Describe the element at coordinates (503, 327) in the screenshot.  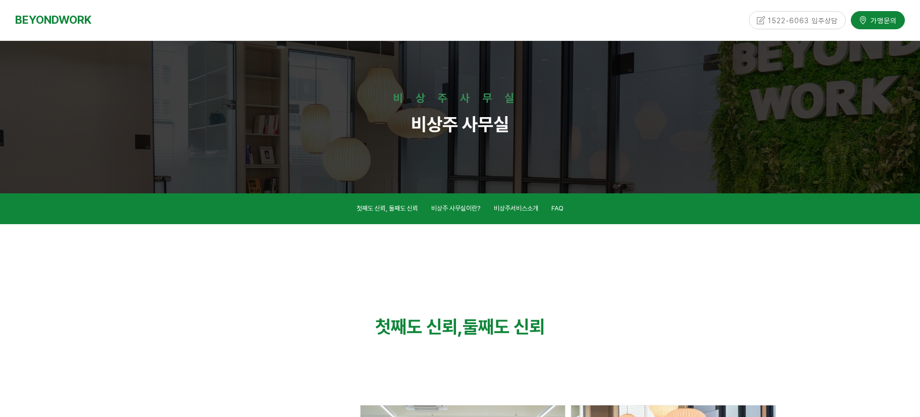
I see `strong: 둘째도 신뢰` at that location.